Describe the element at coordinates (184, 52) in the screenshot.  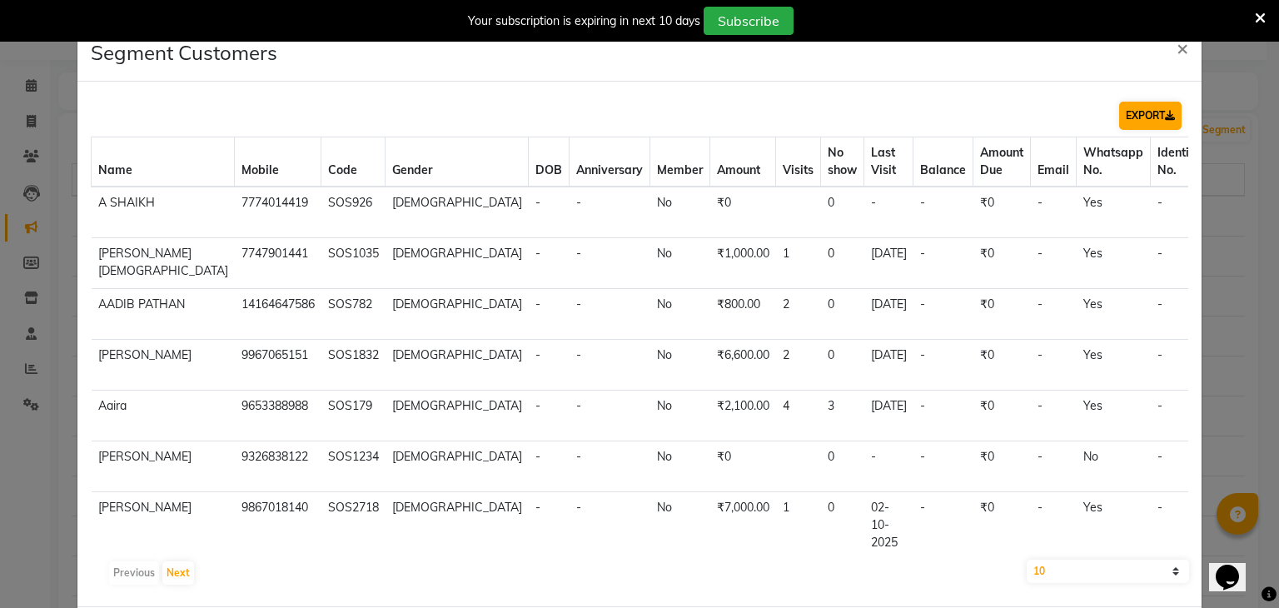
I see `h4: Segment Customers` at that location.